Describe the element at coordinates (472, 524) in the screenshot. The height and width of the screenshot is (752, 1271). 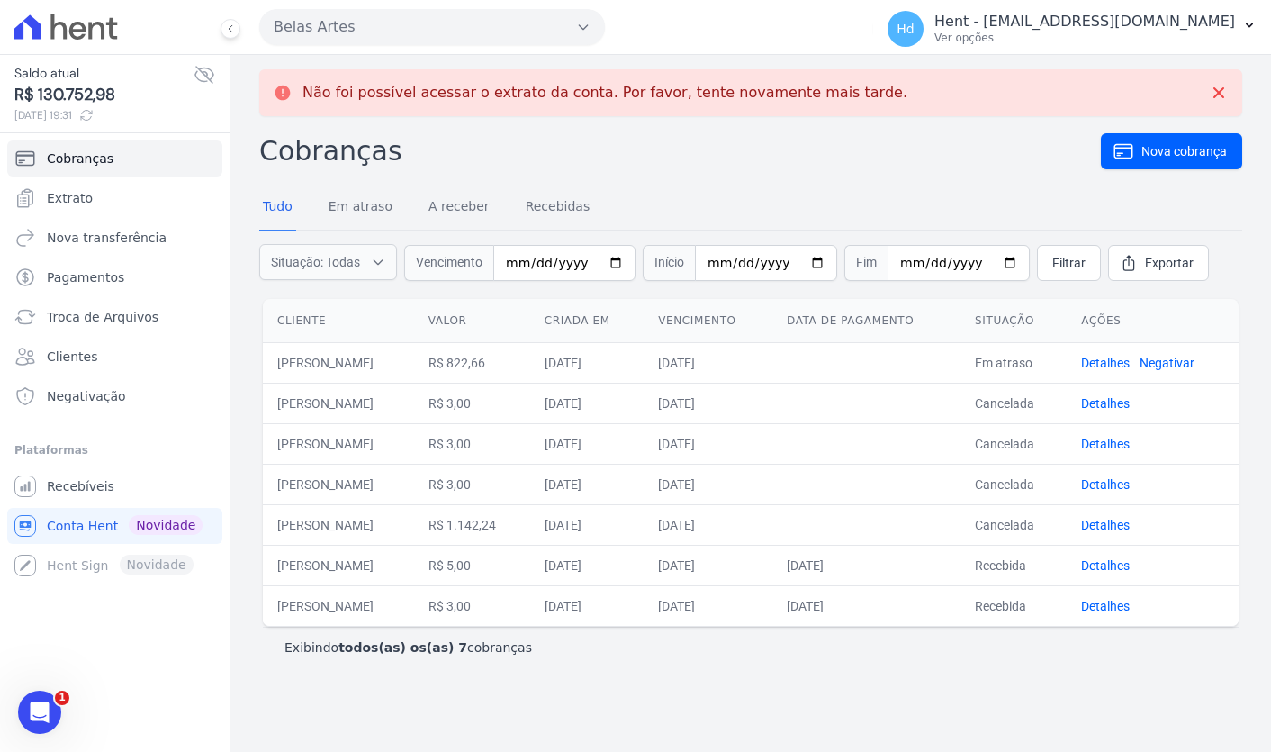
I see `td: R$ 1.142,24` at that location.